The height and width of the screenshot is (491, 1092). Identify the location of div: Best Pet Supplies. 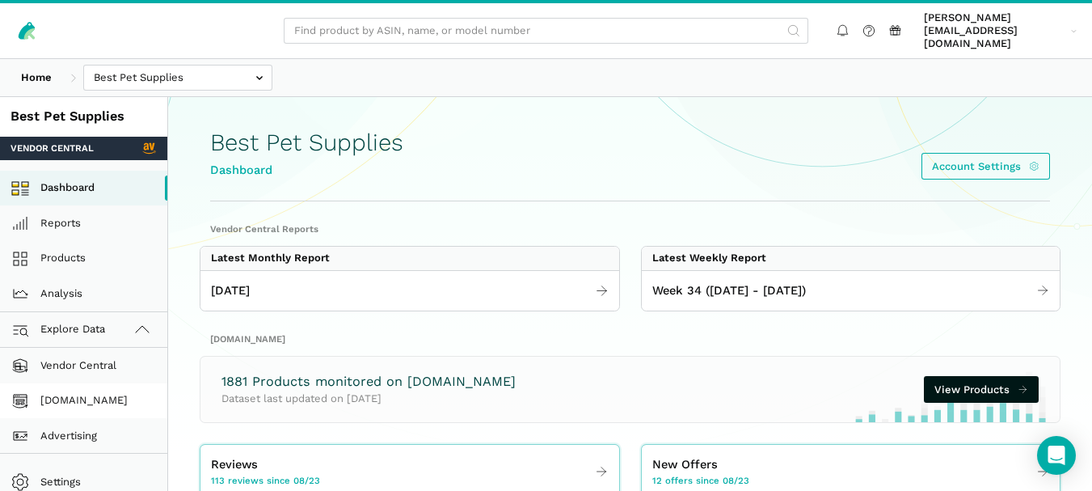
(83, 116).